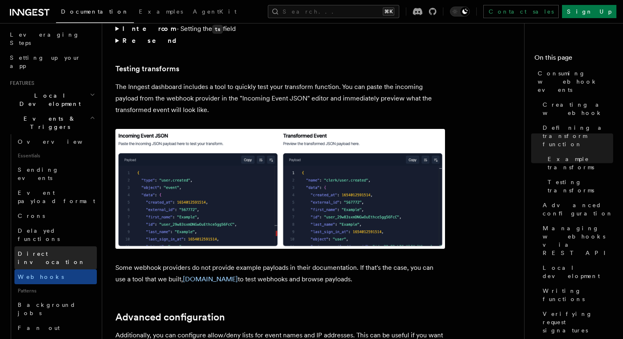 Image resolution: width=623 pixels, height=339 pixels. What do you see at coordinates (578, 109) in the screenshot?
I see `span: Creating a webhook` at bounding box center [578, 109].